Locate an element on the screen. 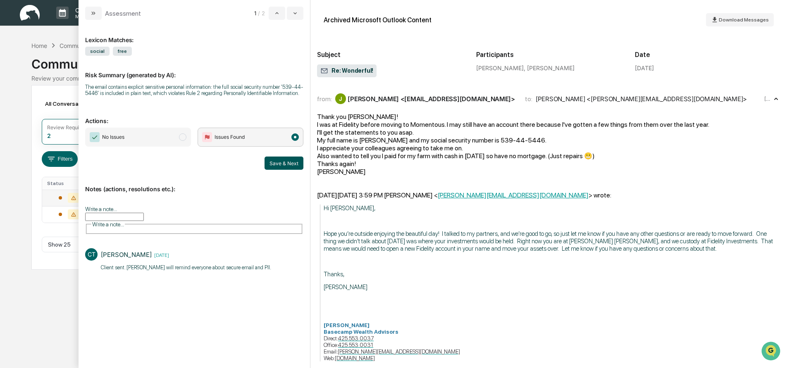 This screenshot has height=368, width=787. div: Assessment is located at coordinates (123, 13).